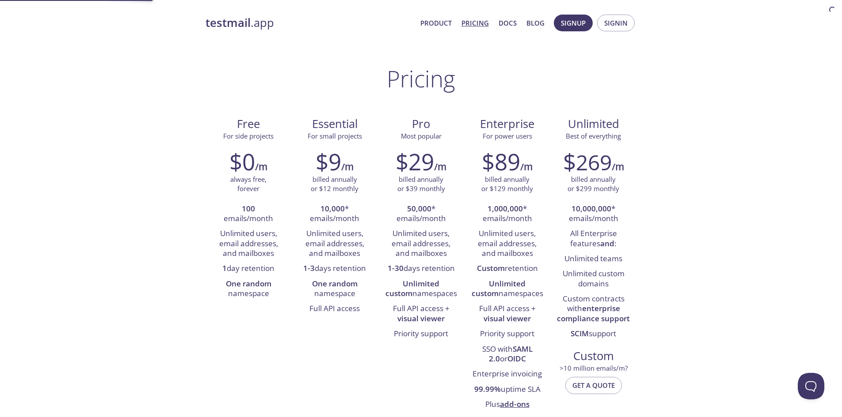 The width and height of the screenshot is (842, 417). What do you see at coordinates (593, 279) in the screenshot?
I see `li: Unlimited custom domains` at bounding box center [593, 279].